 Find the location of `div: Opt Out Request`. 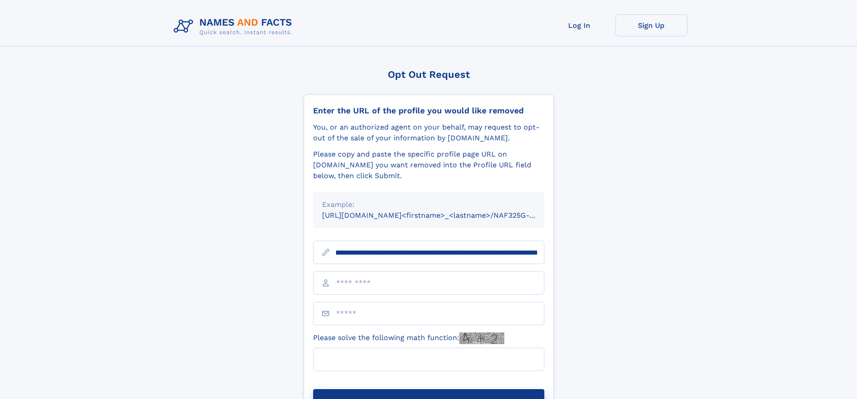

div: Opt Out Request is located at coordinates (429, 74).